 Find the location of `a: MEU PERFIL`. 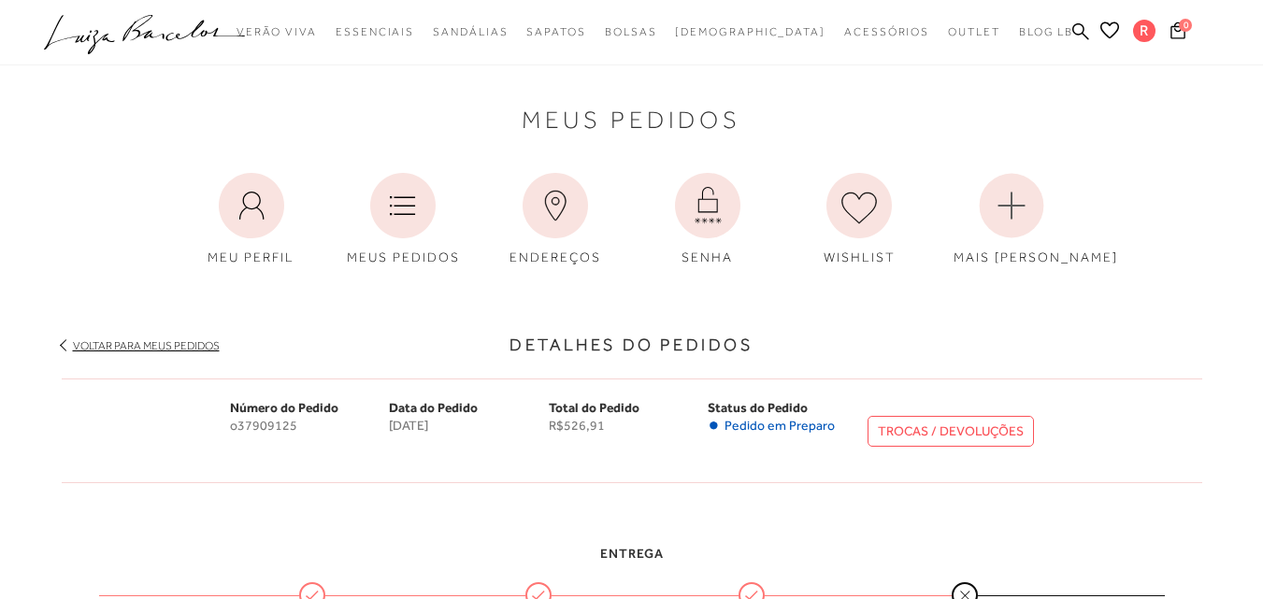

a: MEU PERFIL is located at coordinates (251, 220).